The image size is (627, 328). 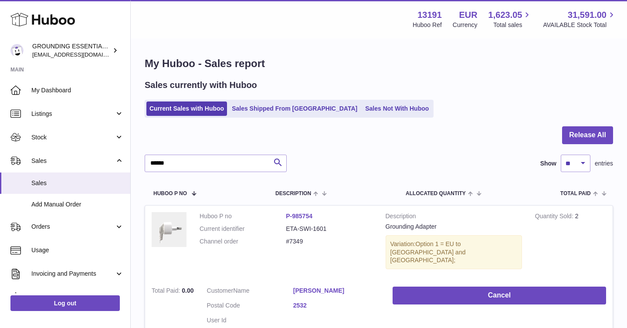 I want to click on a: 1,623.05 Total sales, so click(x=510, y=19).